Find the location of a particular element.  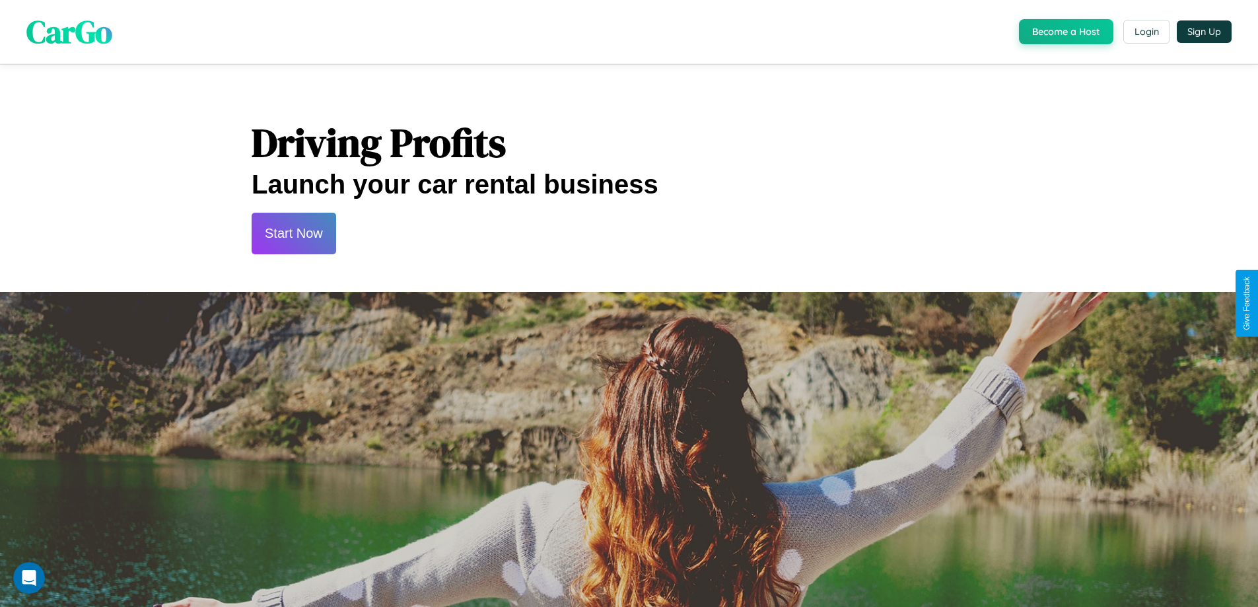

button: Sign Up is located at coordinates (1204, 32).